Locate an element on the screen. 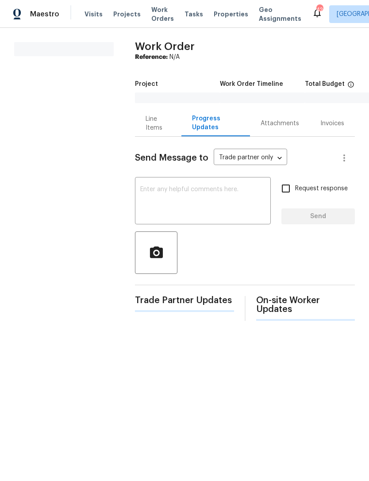 This screenshot has width=369, height=481. div: Invoices is located at coordinates (332, 123).